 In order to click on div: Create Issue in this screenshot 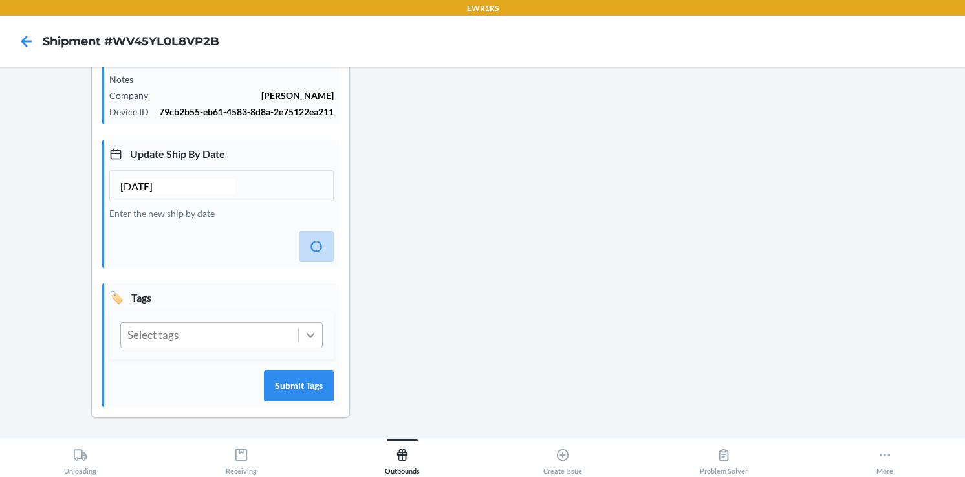, I will do `click(563, 458)`.